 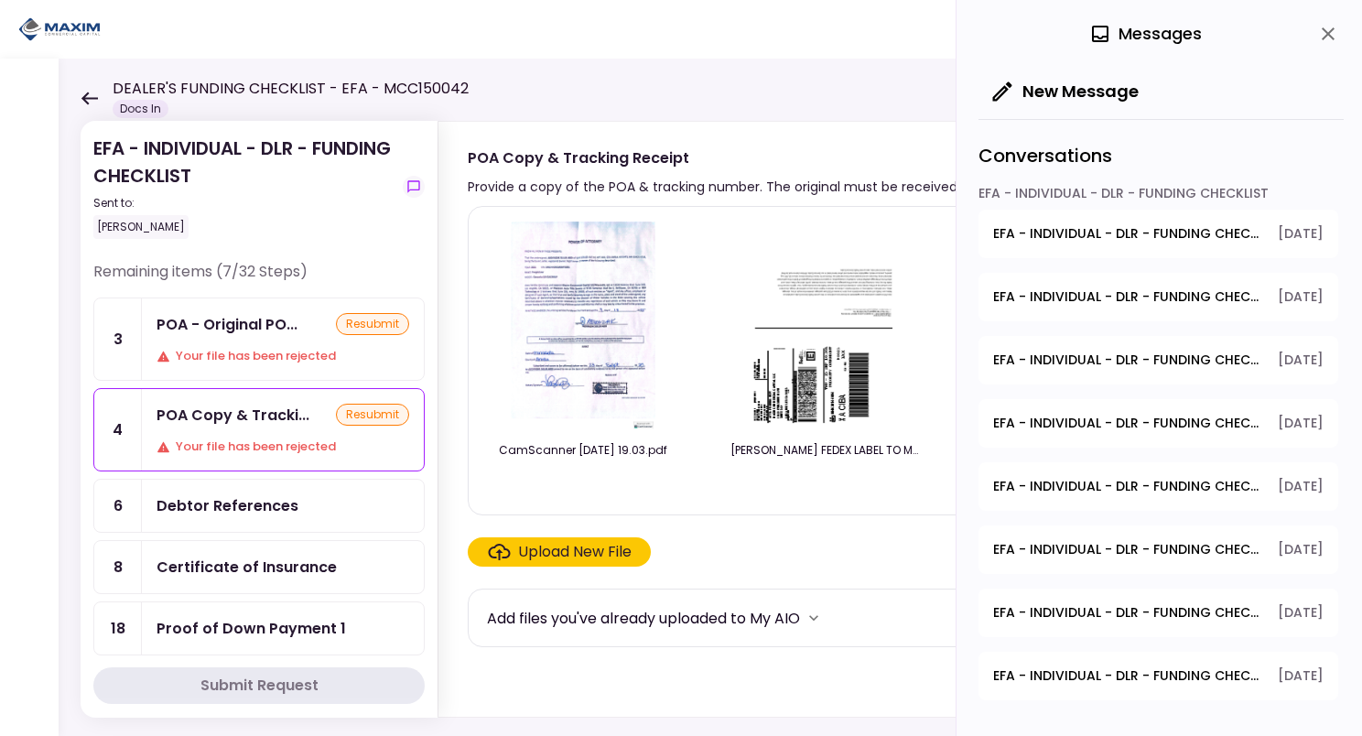 What do you see at coordinates (559, 552) in the screenshot?
I see `span: Click here to upload the required document` at bounding box center [559, 552].